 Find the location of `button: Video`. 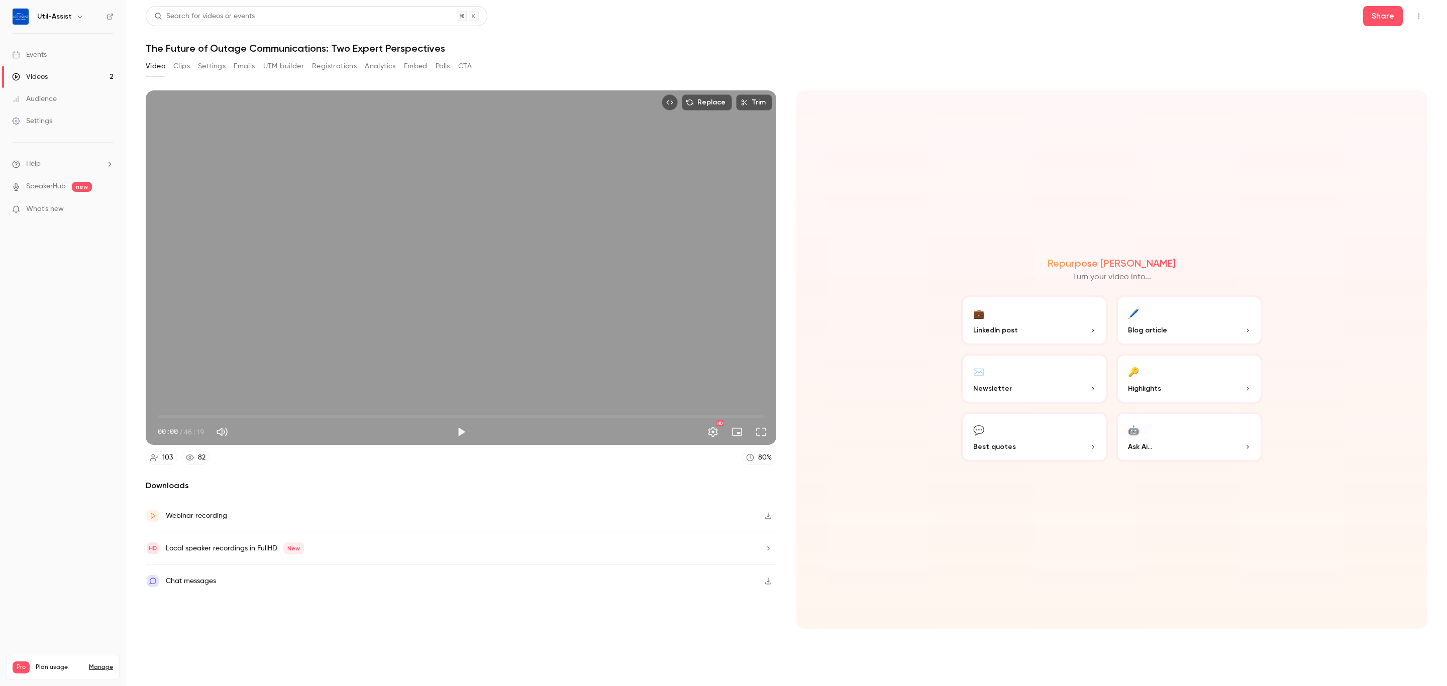

button: Video is located at coordinates (155, 66).